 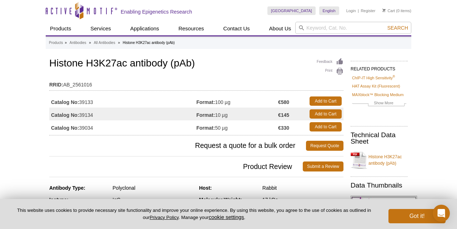 What do you see at coordinates (197, 64) in the screenshot?
I see `h1: Histone H3K27ac antibody (pAb)` at bounding box center [197, 64].